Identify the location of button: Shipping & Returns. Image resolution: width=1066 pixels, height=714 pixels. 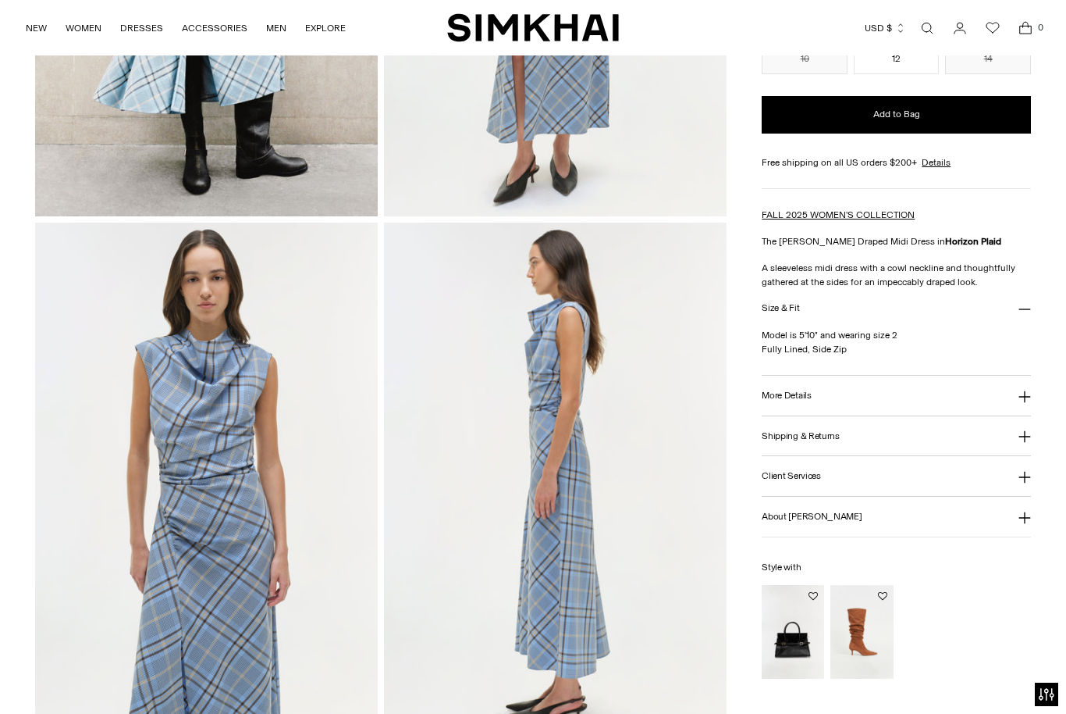
(896, 436).